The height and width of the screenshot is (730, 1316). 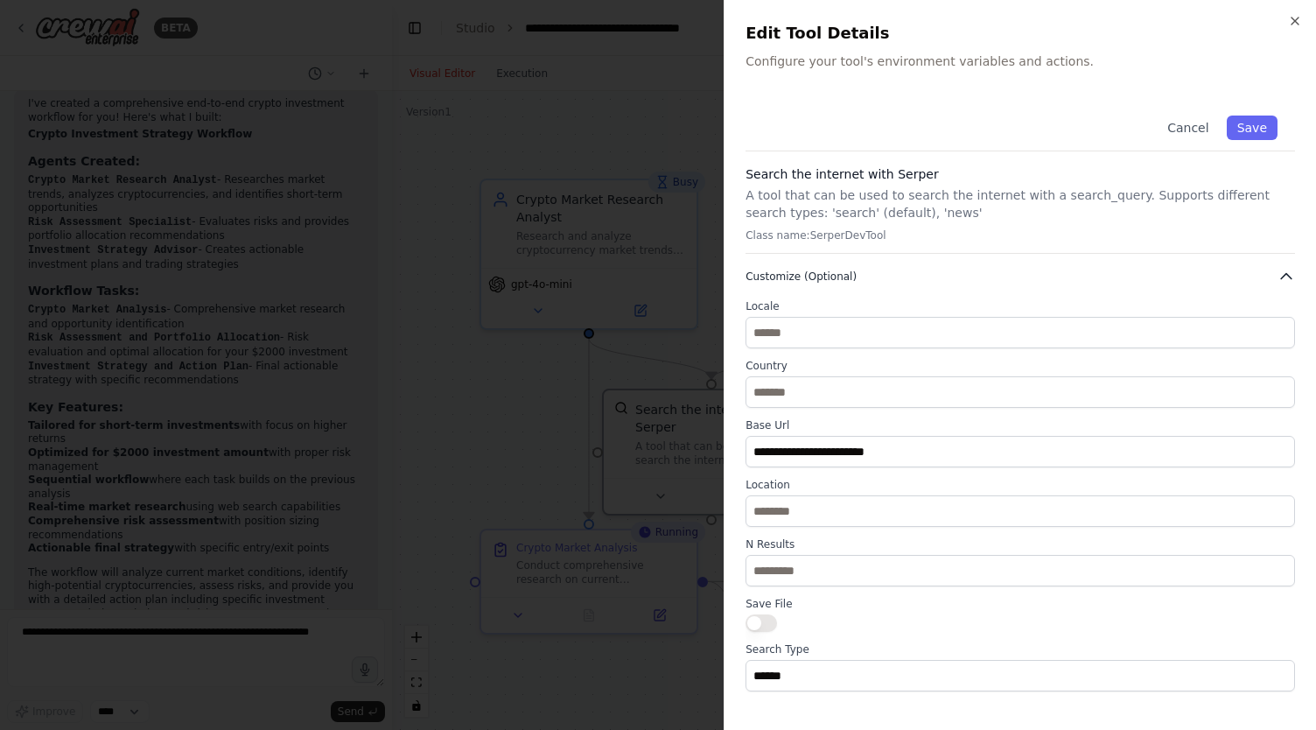 What do you see at coordinates (1020, 425) in the screenshot?
I see `label: Base Url` at bounding box center [1020, 425].